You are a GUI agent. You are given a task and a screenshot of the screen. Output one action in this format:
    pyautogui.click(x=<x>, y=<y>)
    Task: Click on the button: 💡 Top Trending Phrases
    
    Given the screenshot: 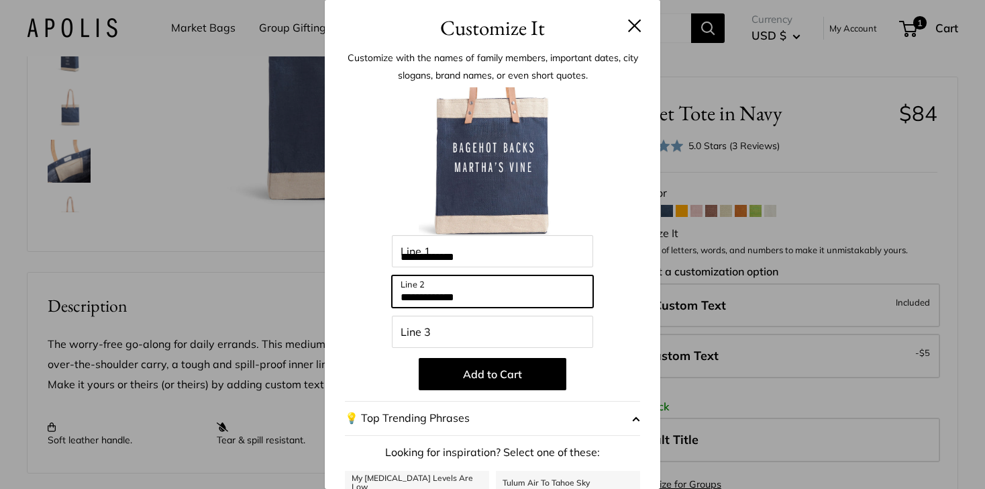 What is the action you would take?
    pyautogui.click(x=493, y=418)
    